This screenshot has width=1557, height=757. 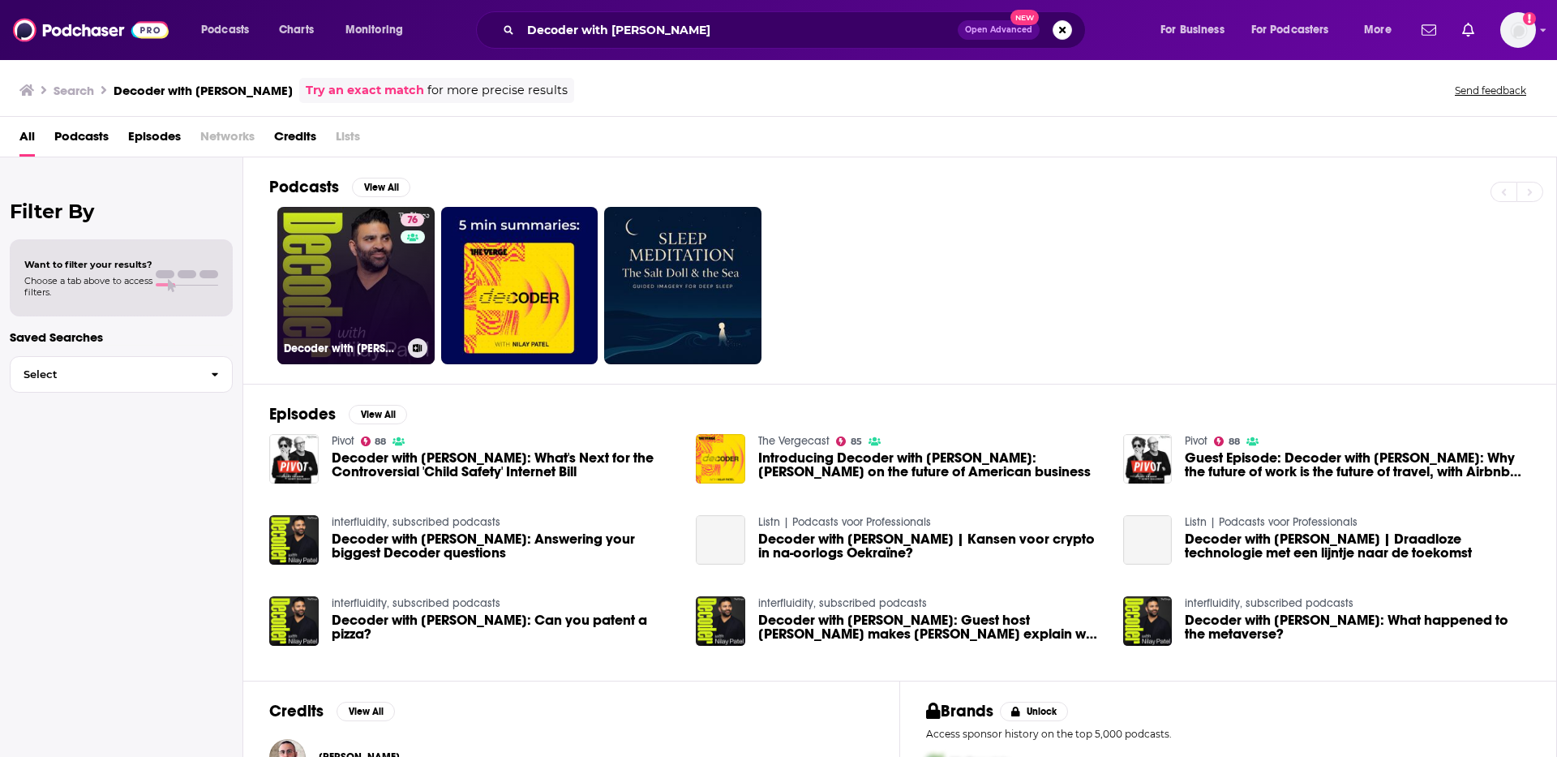 What do you see at coordinates (121, 337) in the screenshot?
I see `p: Saved Searches` at bounding box center [121, 337].